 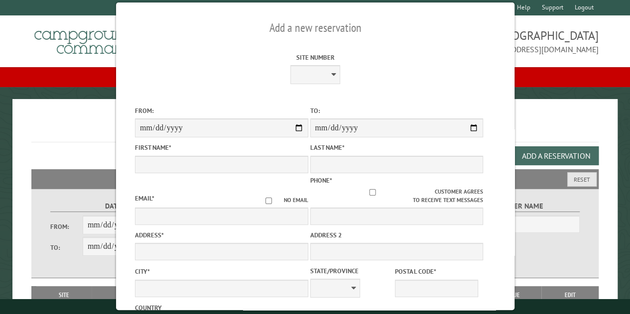 What do you see at coordinates (221, 308) in the screenshot?
I see `label: Country` at bounding box center [221, 308].